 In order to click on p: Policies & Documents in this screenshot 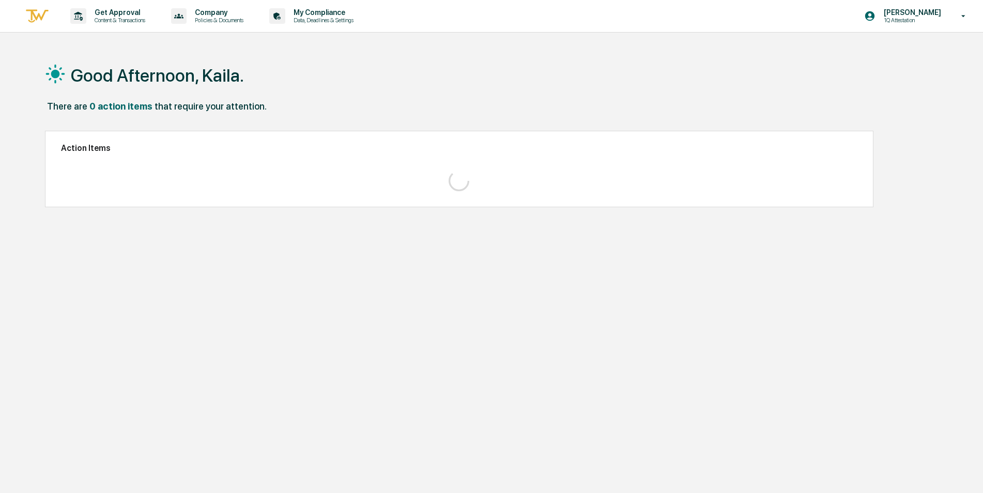, I will do `click(218, 20)`.